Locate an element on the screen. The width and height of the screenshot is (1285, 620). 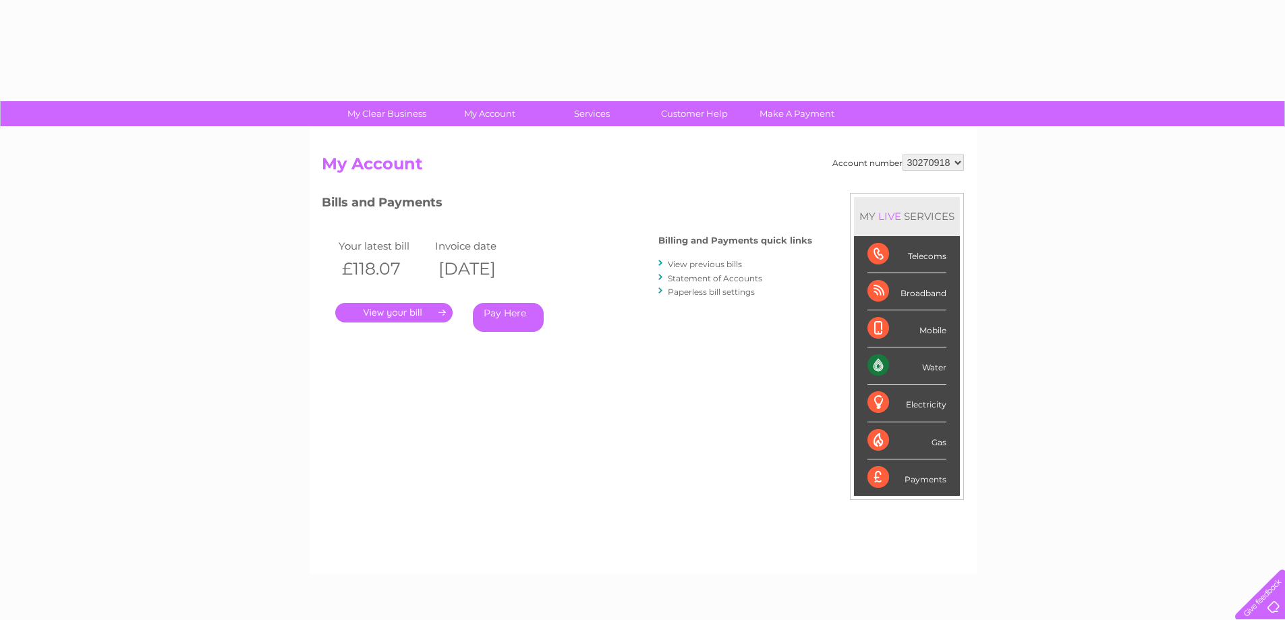
a: My Clear Business is located at coordinates (386, 113).